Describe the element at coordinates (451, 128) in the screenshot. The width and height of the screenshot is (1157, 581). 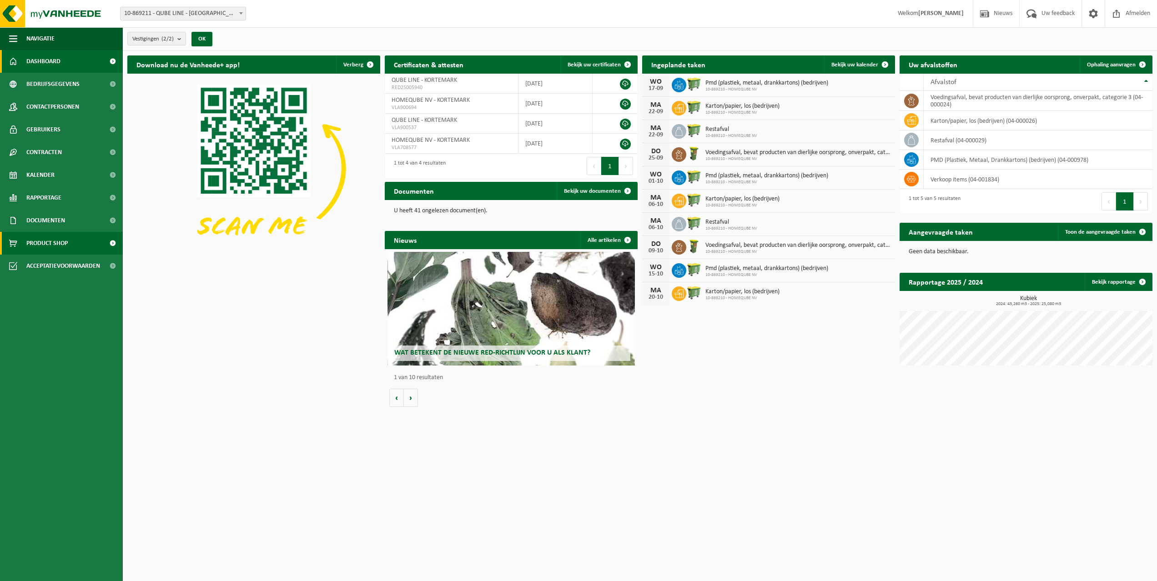
I see `span: VLA900537` at that location.